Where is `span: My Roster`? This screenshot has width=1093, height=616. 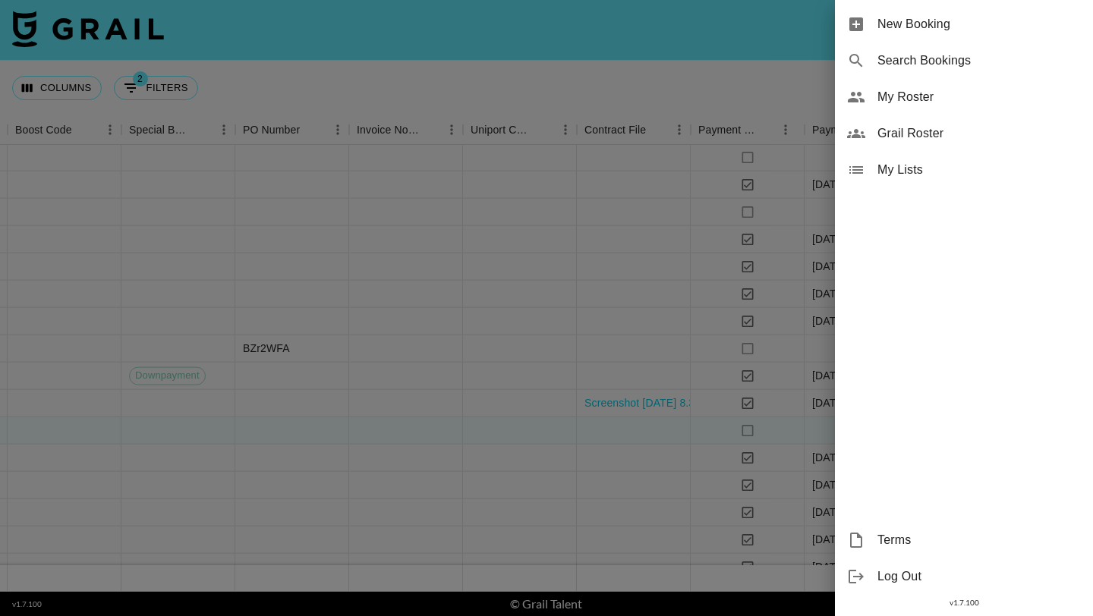 span: My Roster is located at coordinates (979, 97).